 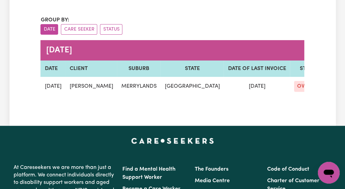 I want to click on button: sort invoices by paid status, so click(x=111, y=29).